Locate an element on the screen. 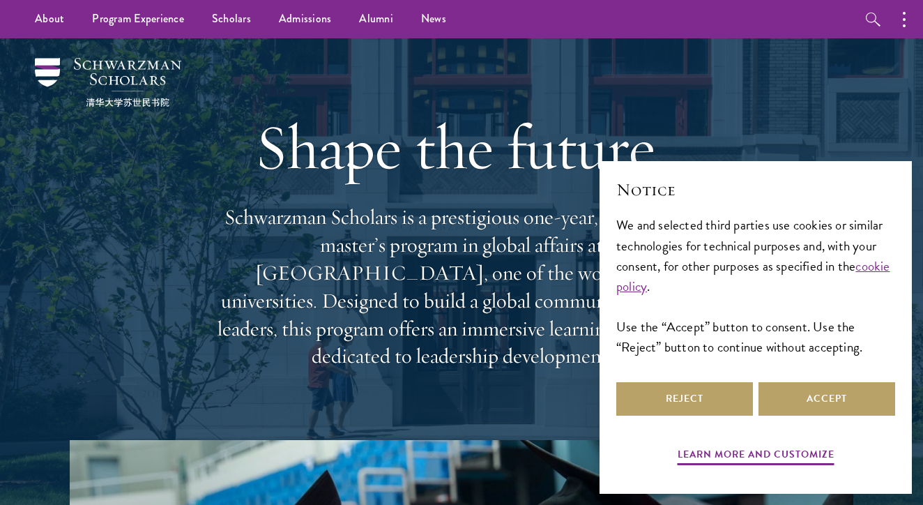 The image size is (923, 505). h2: Notice is located at coordinates (756, 190).